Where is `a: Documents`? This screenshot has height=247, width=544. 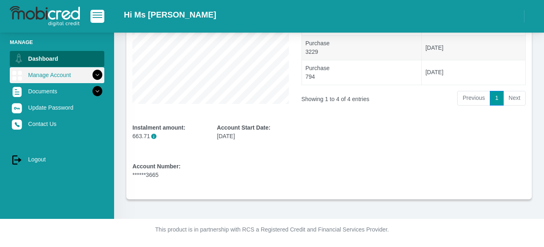 a: Documents is located at coordinates (57, 91).